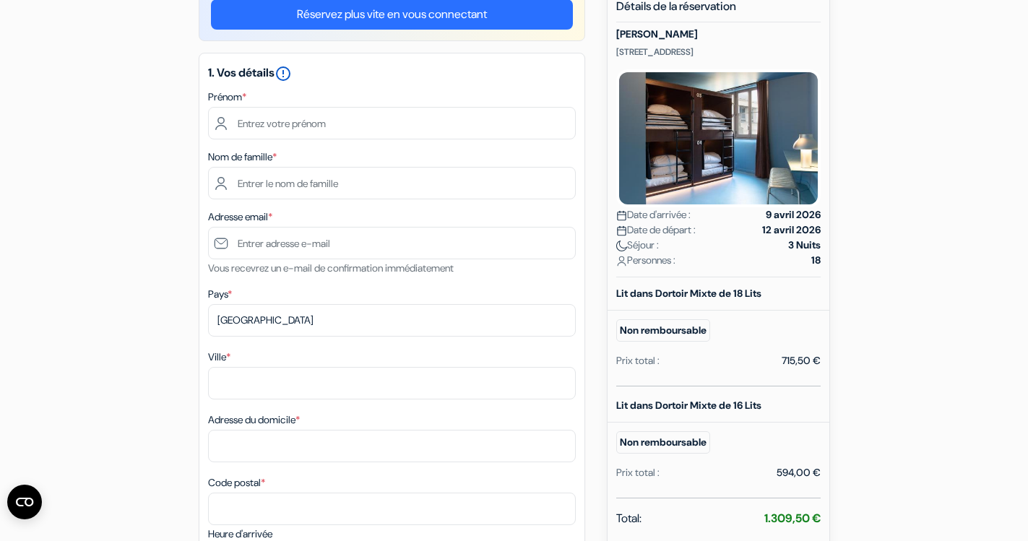 This screenshot has height=541, width=1028. What do you see at coordinates (25, 502) in the screenshot?
I see `button: Ouvrir le widget CMP` at bounding box center [25, 502].